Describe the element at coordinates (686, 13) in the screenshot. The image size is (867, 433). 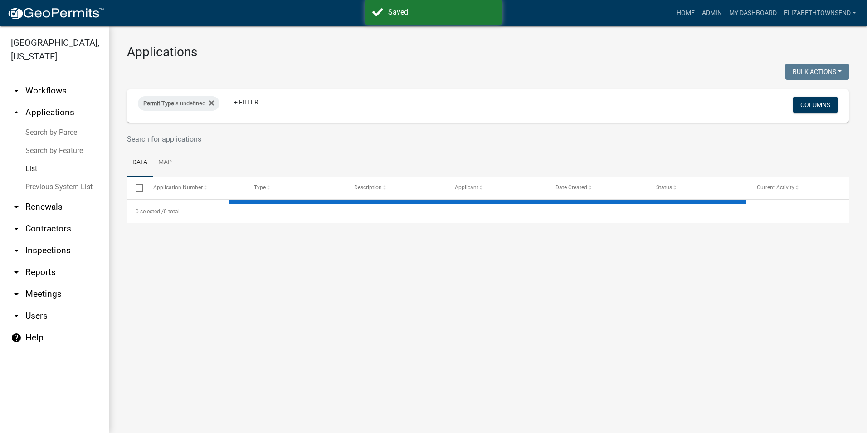
I see `a: Home` at that location.